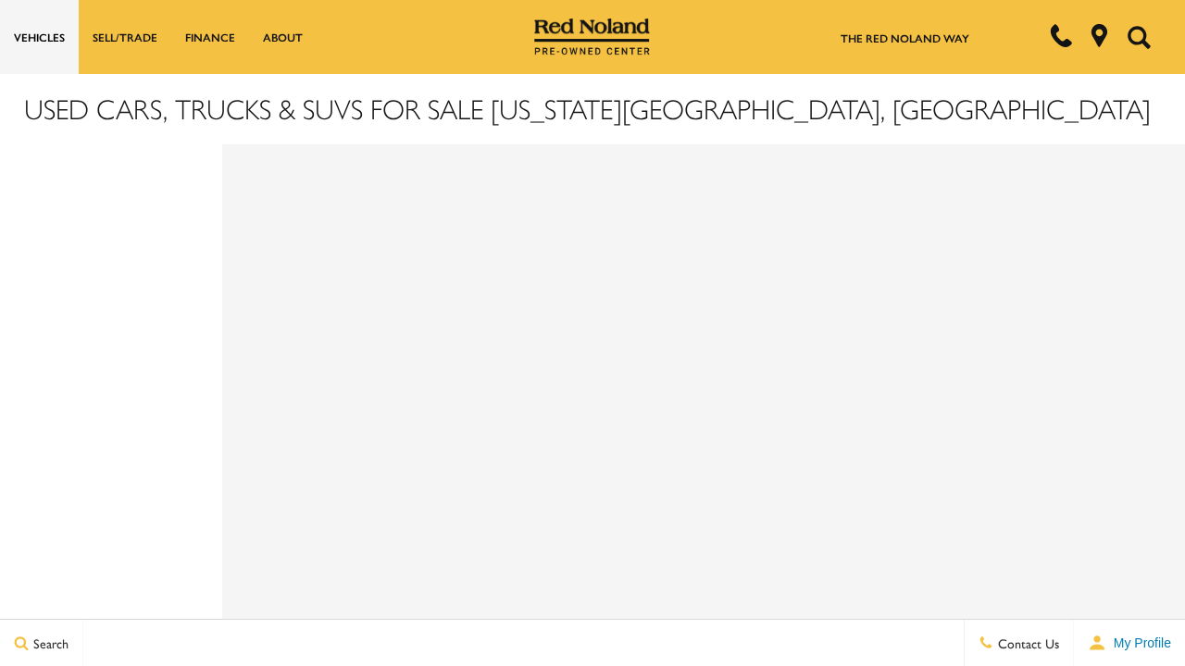  What do you see at coordinates (592, 37) in the screenshot?
I see `img: Red Noland Pre-Owned` at bounding box center [592, 37].